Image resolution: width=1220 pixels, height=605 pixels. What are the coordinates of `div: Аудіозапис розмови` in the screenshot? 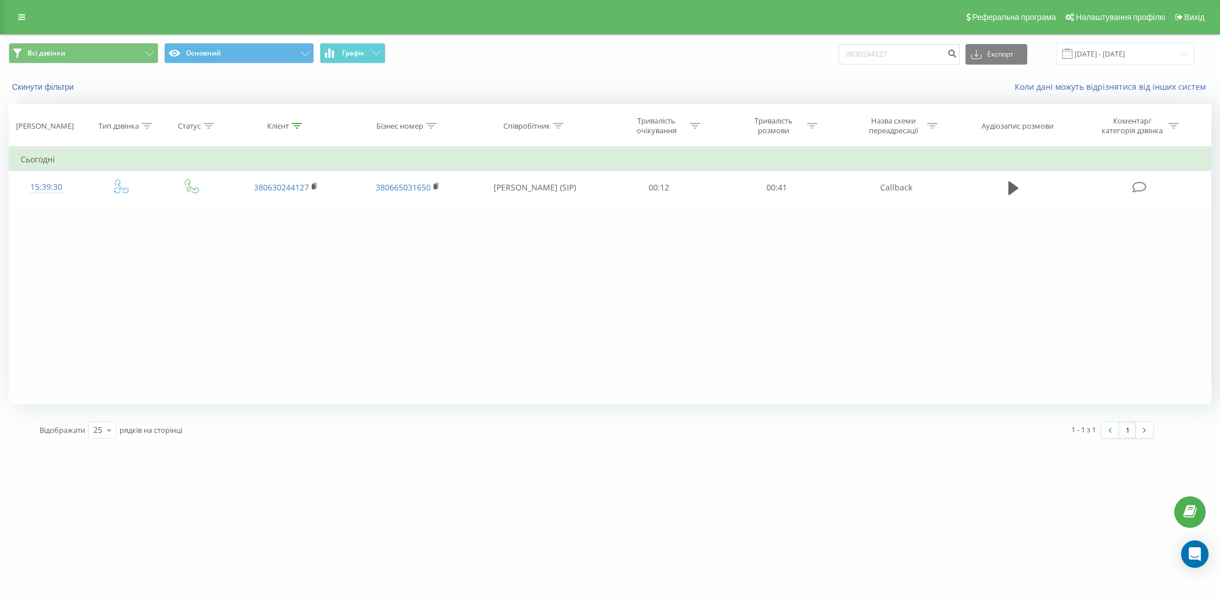 It's located at (1018, 126).